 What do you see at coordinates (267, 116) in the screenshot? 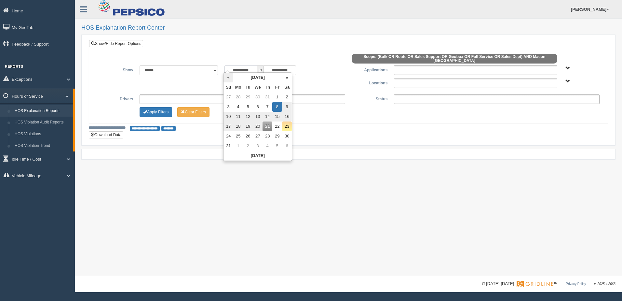
I see `td: 14` at bounding box center [267, 116].